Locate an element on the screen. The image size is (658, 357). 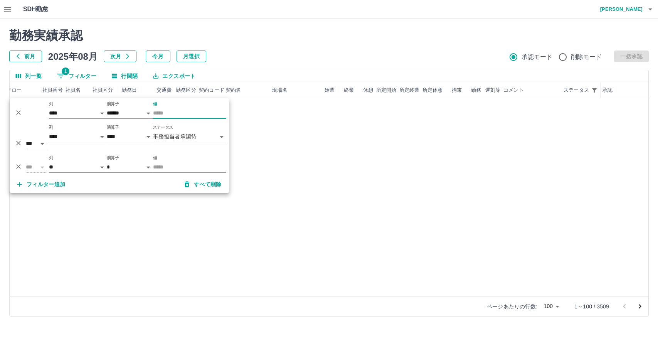
button: すべて削除 is located at coordinates (203, 184).